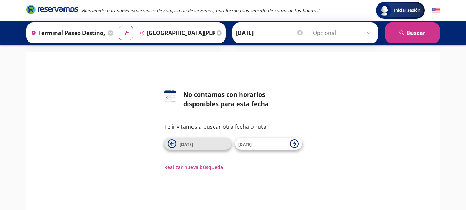 This screenshot has width=466, height=210. I want to click on button: Buscar, so click(413, 33).